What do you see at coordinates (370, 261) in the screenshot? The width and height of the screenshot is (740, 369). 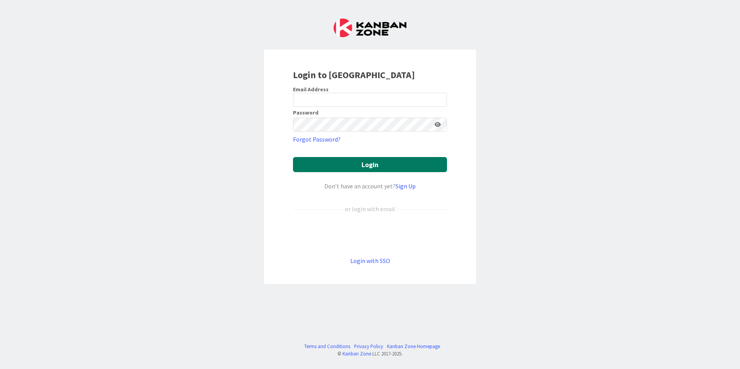 I see `a: Login with SSO` at bounding box center [370, 261].